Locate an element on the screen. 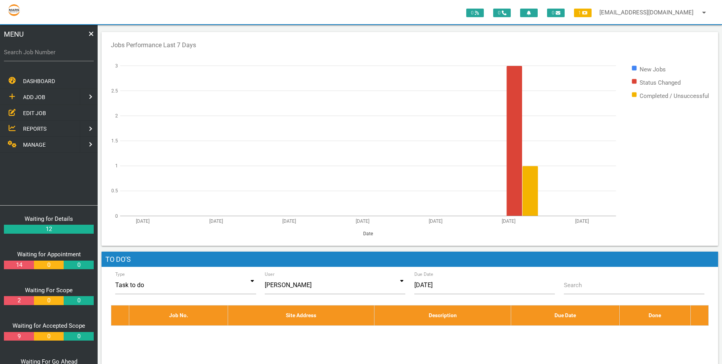 The height and width of the screenshot is (364, 722). th: Description is located at coordinates (443, 315).